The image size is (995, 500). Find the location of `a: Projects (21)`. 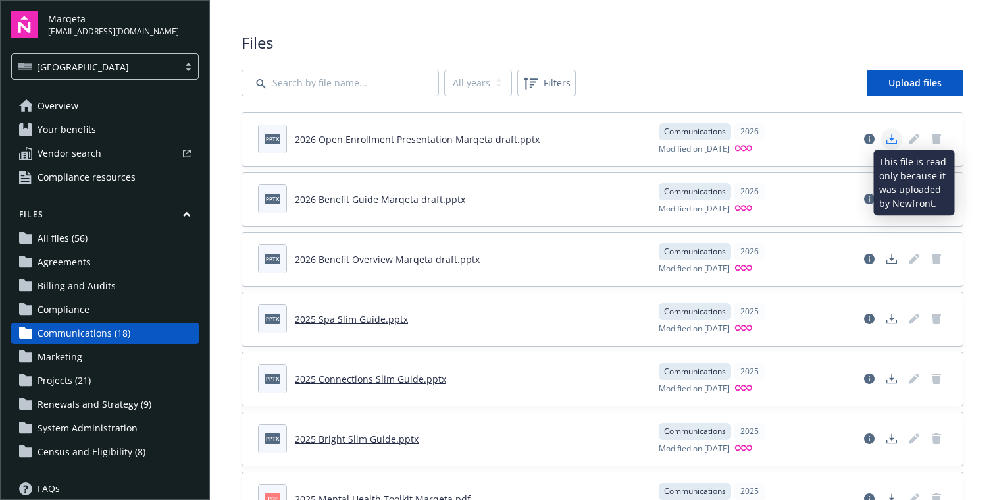

a: Projects (21) is located at coordinates (105, 380).